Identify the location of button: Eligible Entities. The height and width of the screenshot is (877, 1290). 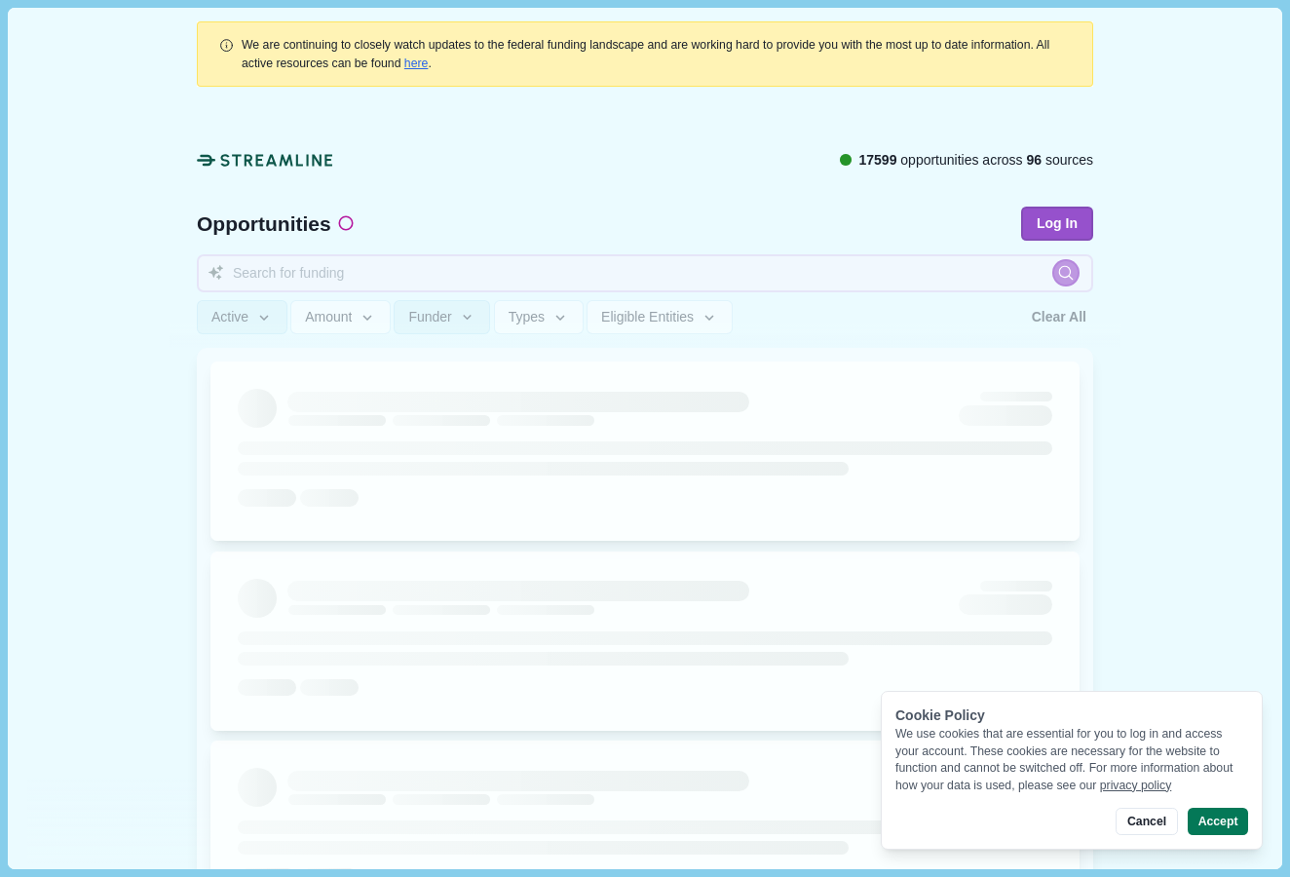
(659, 317).